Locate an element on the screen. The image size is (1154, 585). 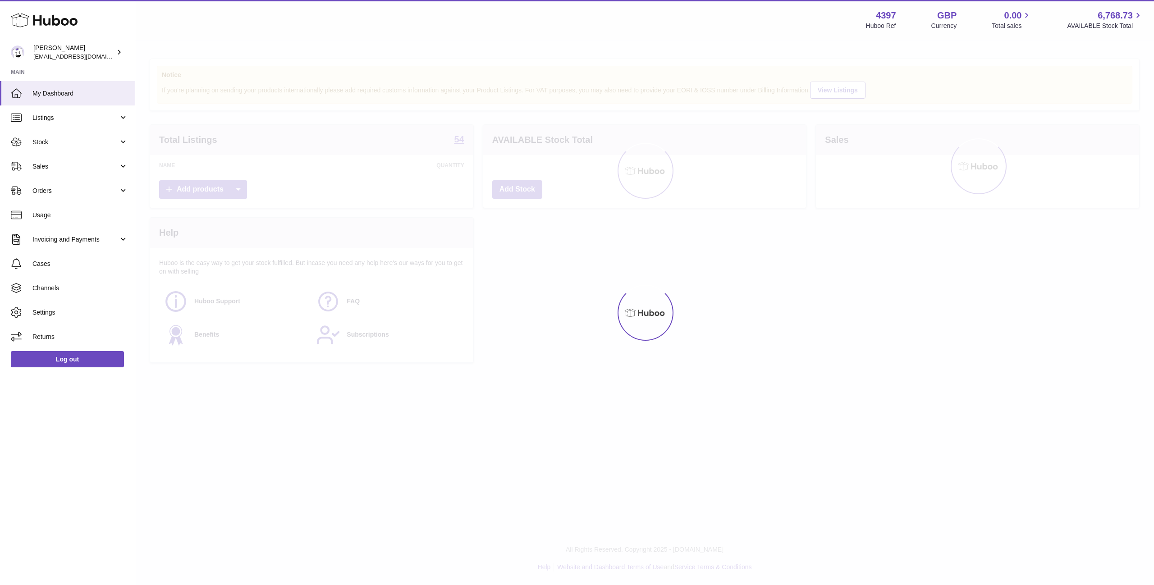
span: Invoicing and Payments is located at coordinates (75, 239).